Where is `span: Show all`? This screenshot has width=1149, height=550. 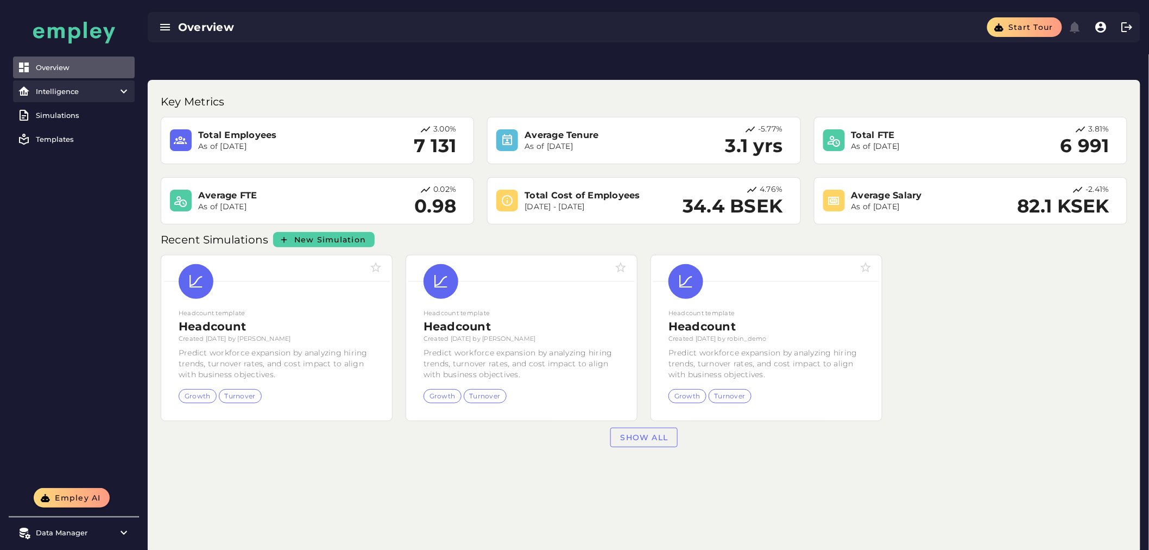
span: Show all is located at coordinates (644, 437).